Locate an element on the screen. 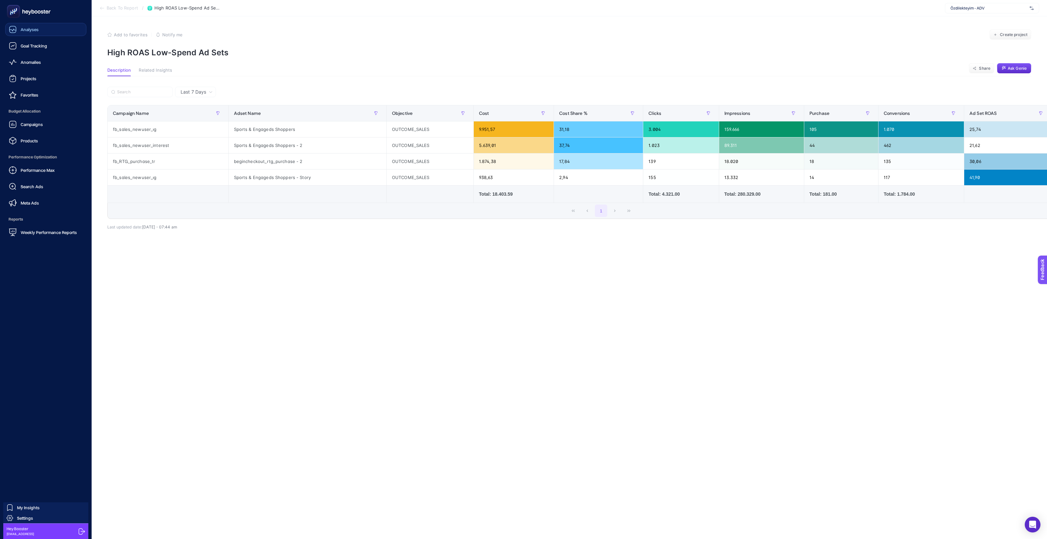 This screenshot has height=539, width=1047. div: Sports & Engageds Shoppers - Story is located at coordinates (307, 177).